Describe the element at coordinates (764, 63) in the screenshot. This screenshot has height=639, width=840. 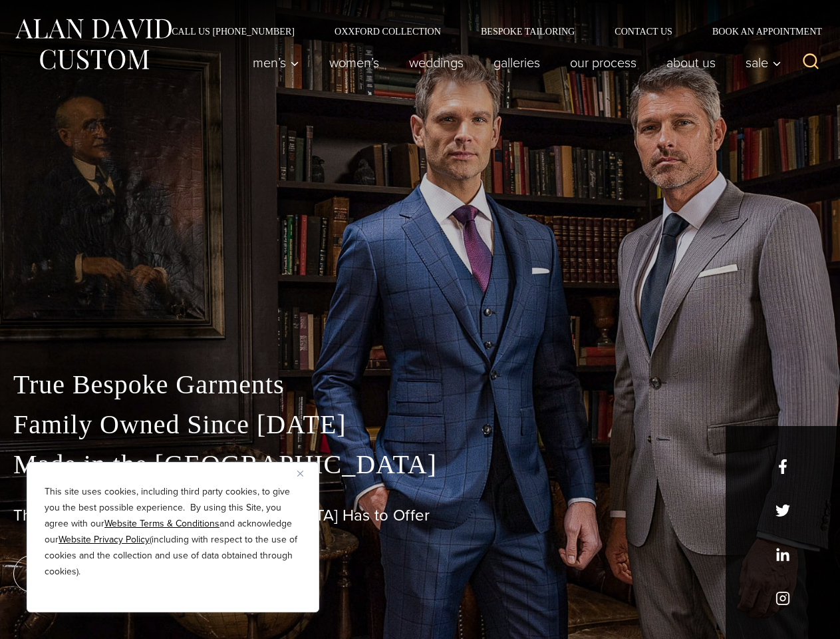
I see `span: Sale` at that location.